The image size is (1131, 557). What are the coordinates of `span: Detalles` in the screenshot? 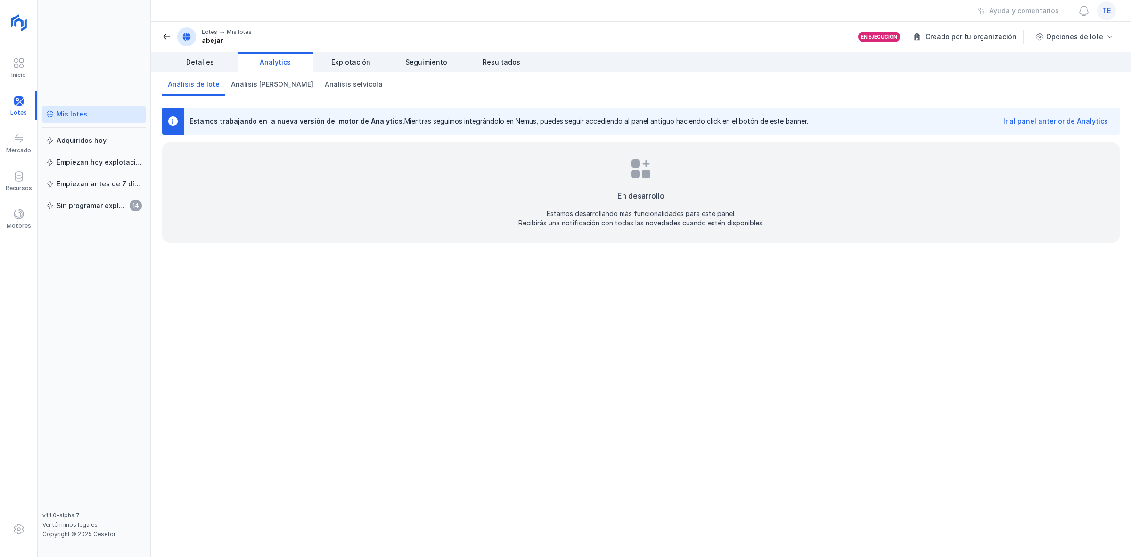 It's located at (200, 62).